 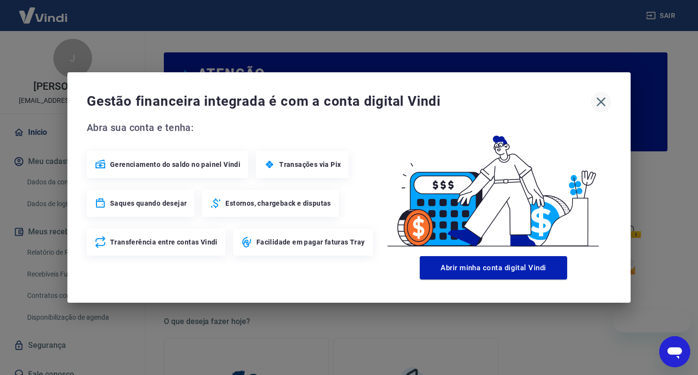 I want to click on span: Saques quando desejar, so click(x=148, y=203).